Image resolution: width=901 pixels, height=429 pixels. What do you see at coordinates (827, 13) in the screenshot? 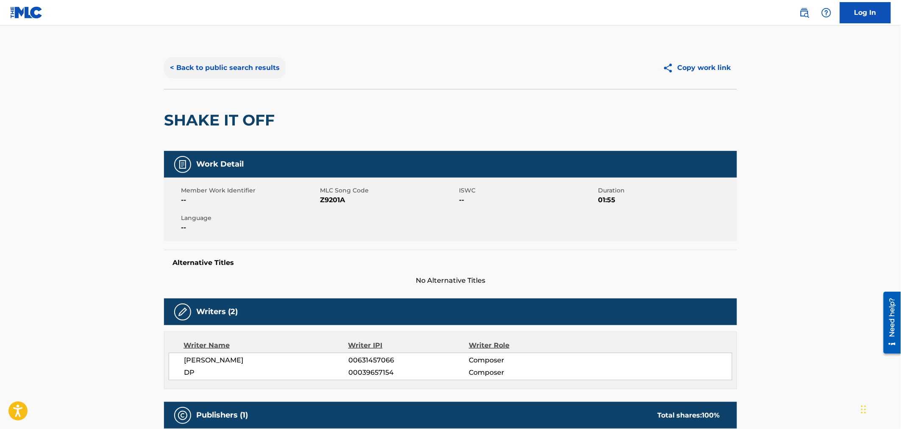
I see `img: help` at bounding box center [827, 13].